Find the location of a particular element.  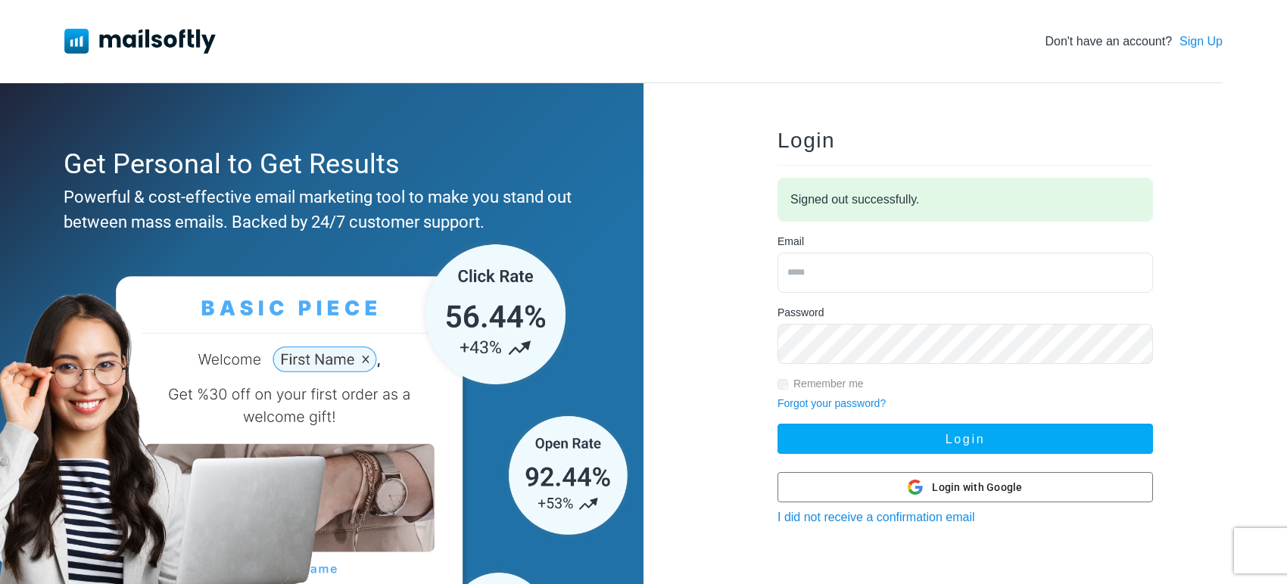

label: Email is located at coordinates (790, 242).